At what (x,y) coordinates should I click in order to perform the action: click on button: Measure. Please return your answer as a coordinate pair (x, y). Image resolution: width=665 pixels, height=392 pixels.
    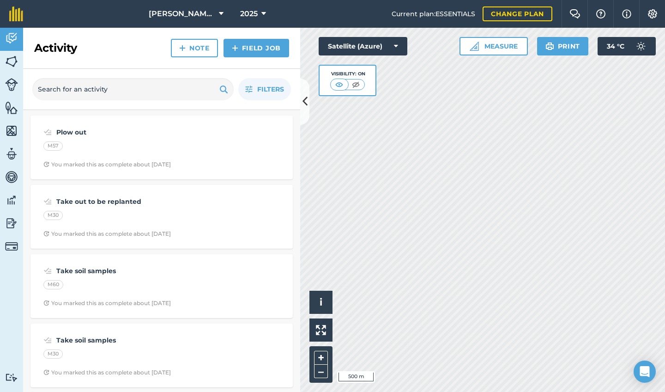
    Looking at the image, I should click on (494, 46).